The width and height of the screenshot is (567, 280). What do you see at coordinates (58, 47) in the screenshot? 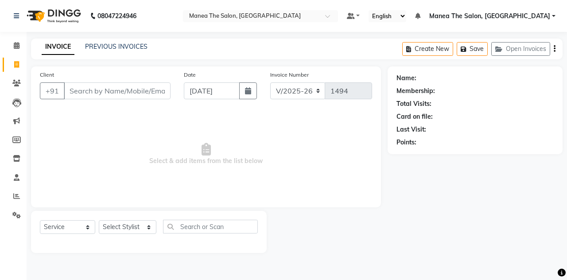
I see `a: INVOICE` at bounding box center [58, 47].